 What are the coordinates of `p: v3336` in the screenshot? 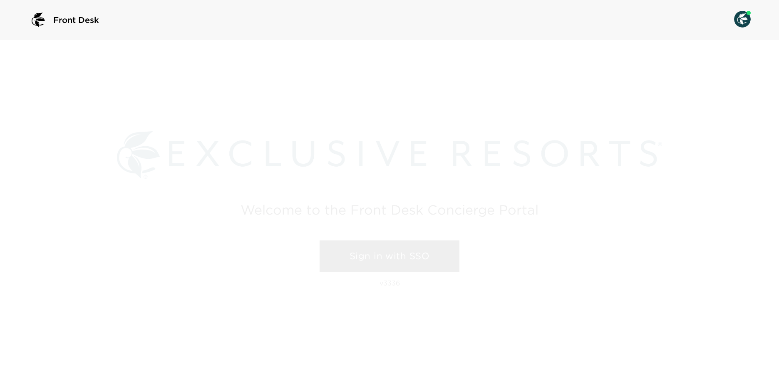 It's located at (390, 283).